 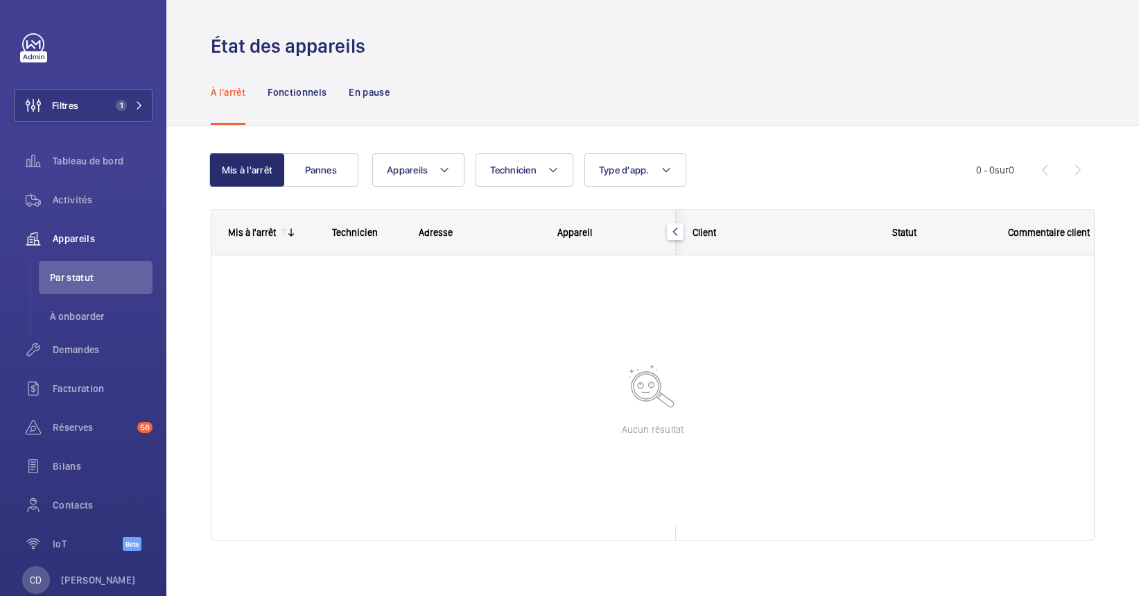 What do you see at coordinates (705, 232) in the screenshot?
I see `span: Client` at bounding box center [705, 232].